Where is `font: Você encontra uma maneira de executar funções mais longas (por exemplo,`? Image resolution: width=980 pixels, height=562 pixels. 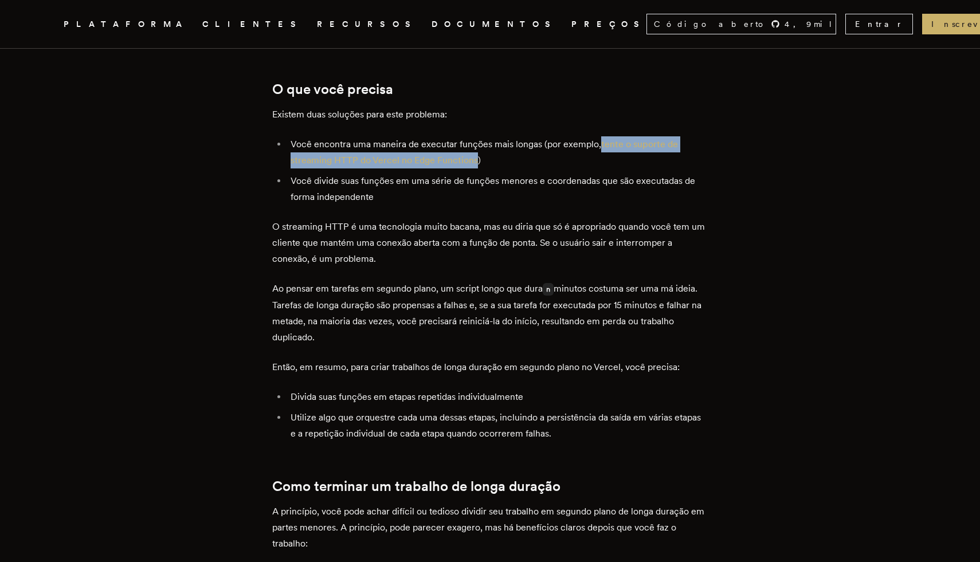 font: Você encontra uma maneira de executar funções mais longas (por exemplo, is located at coordinates (446, 144).